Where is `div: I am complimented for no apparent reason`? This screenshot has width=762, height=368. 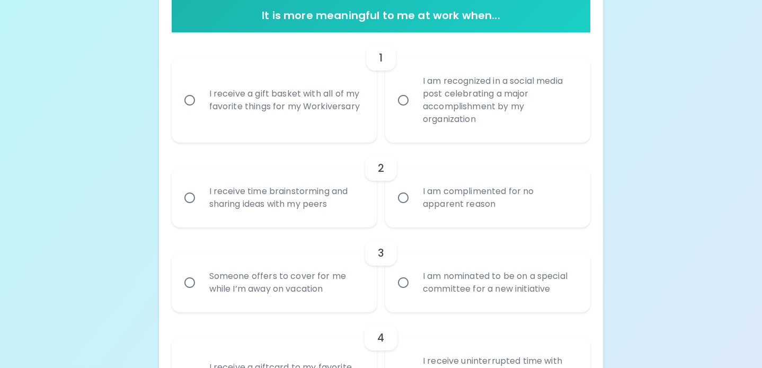 div: I am complimented for no apparent reason is located at coordinates (499, 198).